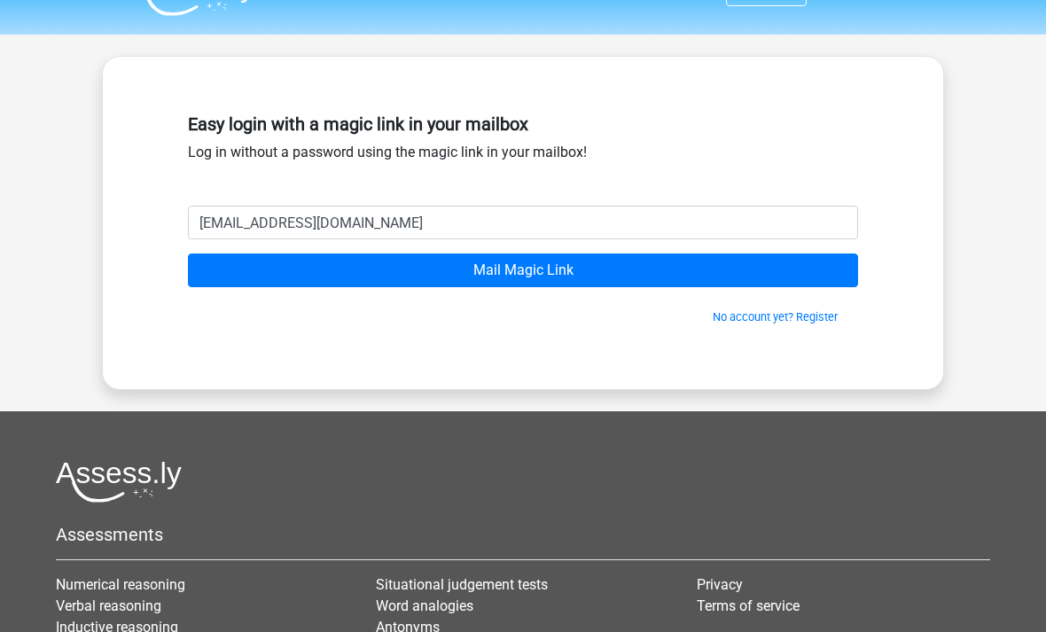 This screenshot has width=1046, height=632. What do you see at coordinates (748, 606) in the screenshot?
I see `a: Terms of service` at bounding box center [748, 606].